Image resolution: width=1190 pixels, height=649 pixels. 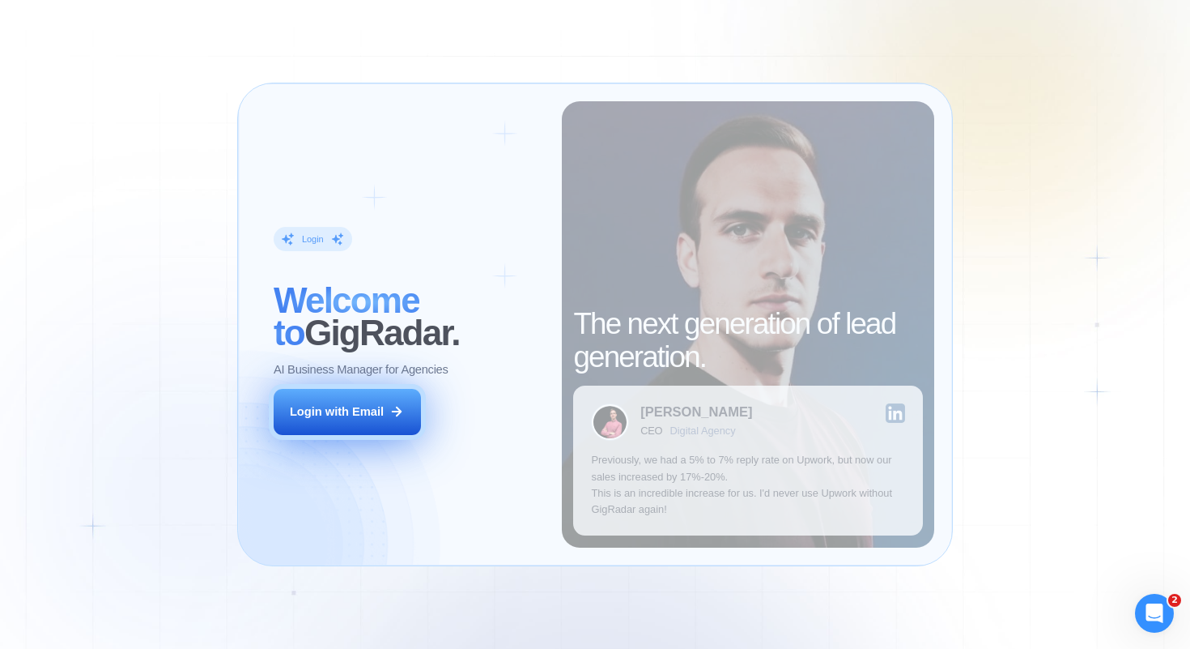 What do you see at coordinates (361, 369) in the screenshot?
I see `p: AI Business Manager for Agencies` at bounding box center [361, 369].